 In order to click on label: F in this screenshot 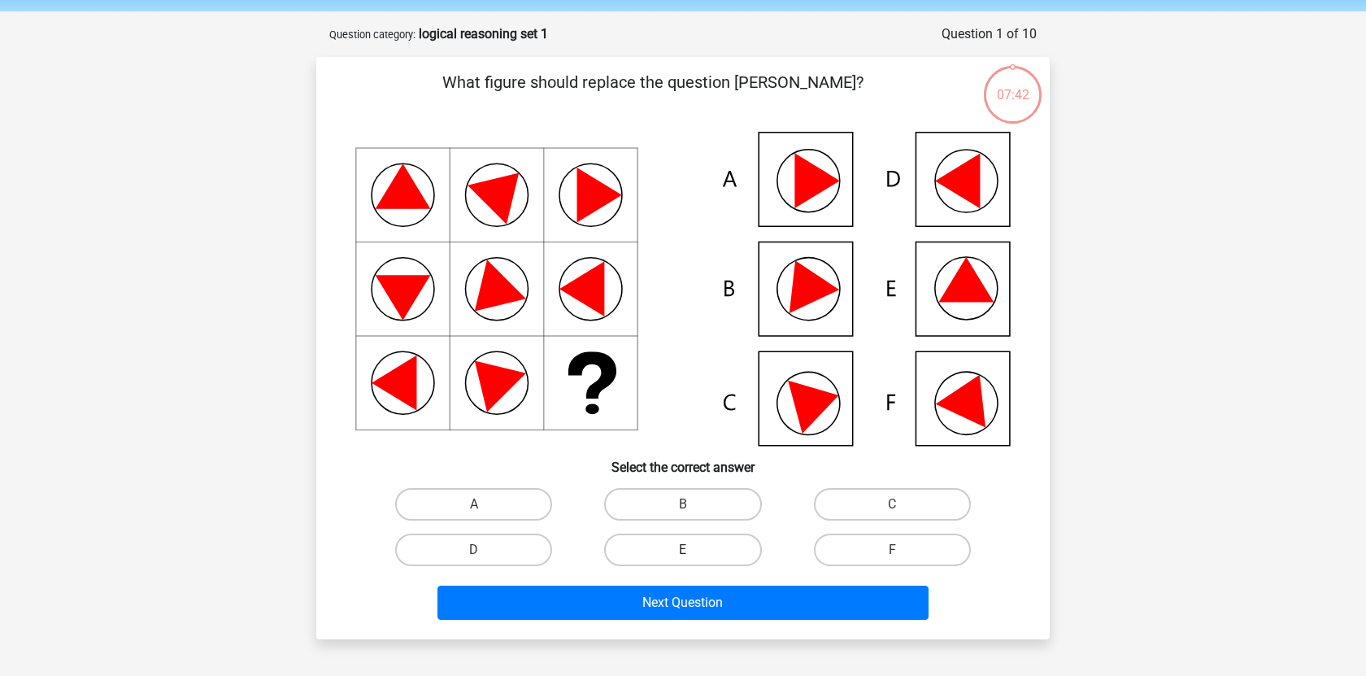, I will do `click(892, 550)`.